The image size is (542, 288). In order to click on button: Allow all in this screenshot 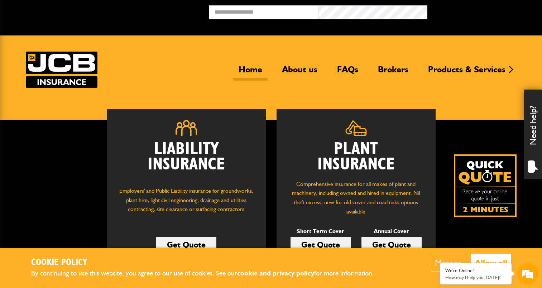, I will do `click(491, 263)`.